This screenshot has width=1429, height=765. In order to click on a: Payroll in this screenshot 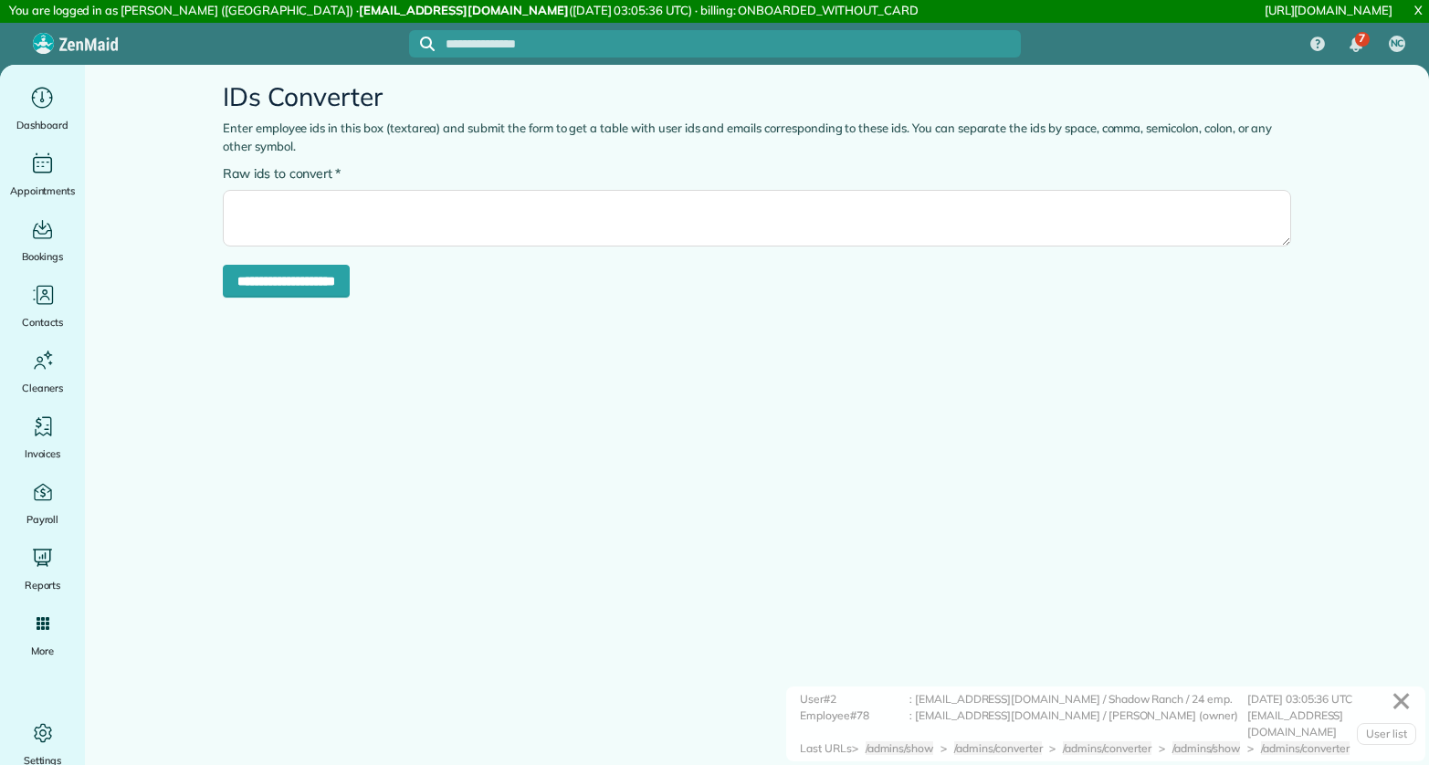, I will do `click(42, 503)`.